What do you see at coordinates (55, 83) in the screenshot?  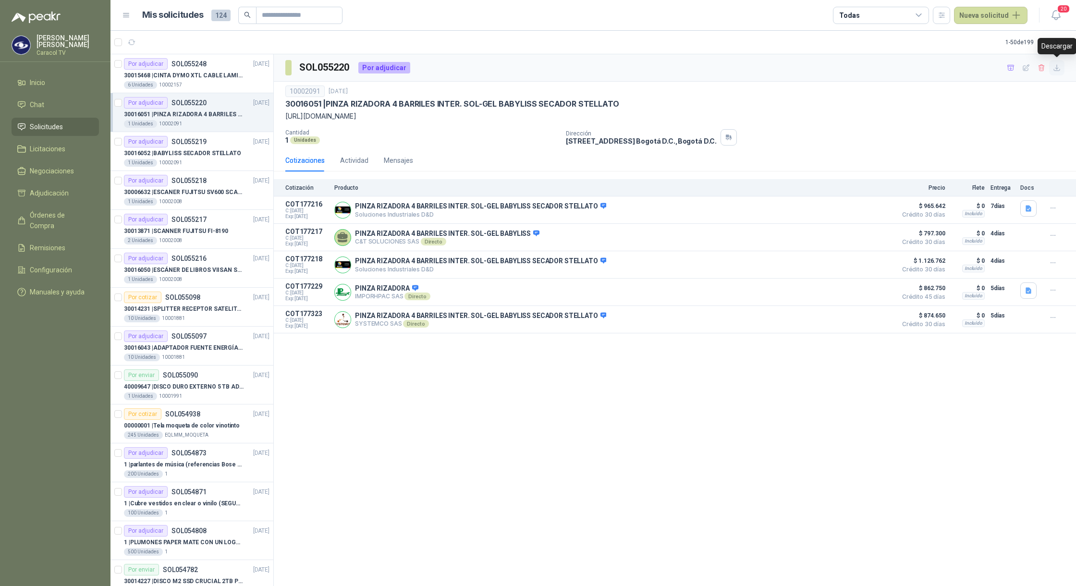 I see `a: Inicio` at bounding box center [55, 83].